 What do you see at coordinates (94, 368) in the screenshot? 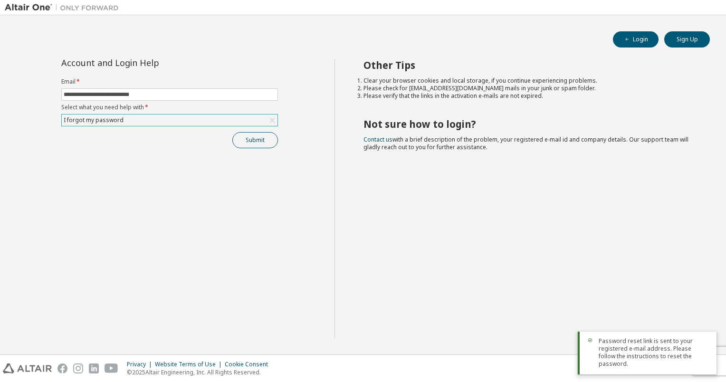
I see `img: linkedin.svg` at bounding box center [94, 368].